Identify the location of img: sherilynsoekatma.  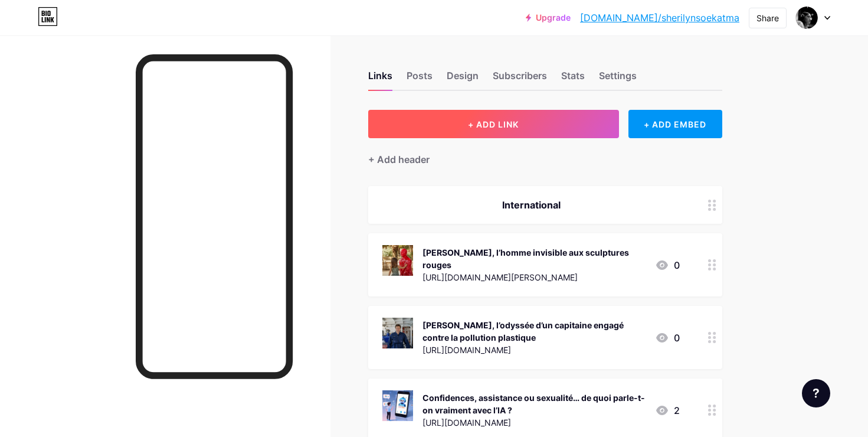
(806, 18).